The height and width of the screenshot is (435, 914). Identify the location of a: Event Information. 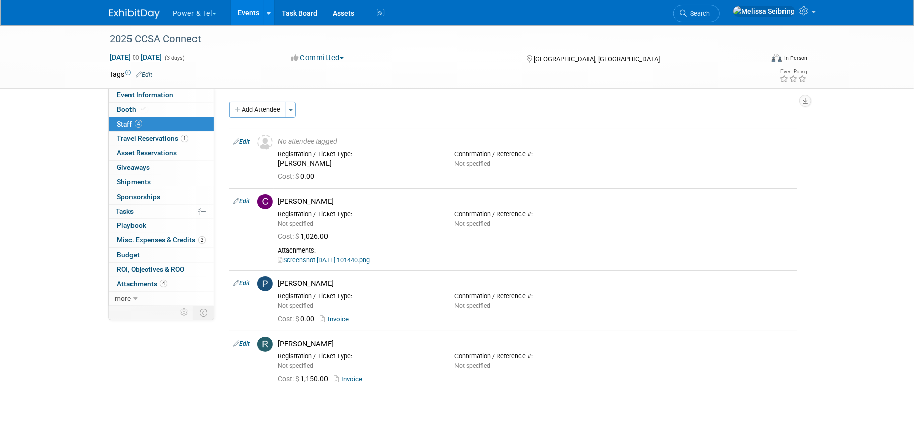
(161, 95).